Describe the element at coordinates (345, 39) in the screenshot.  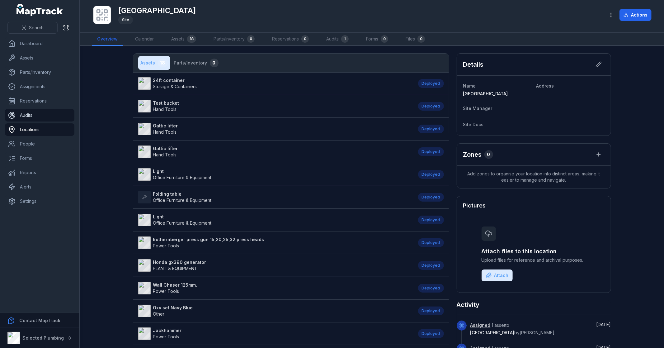
I see `div: 1` at that location.